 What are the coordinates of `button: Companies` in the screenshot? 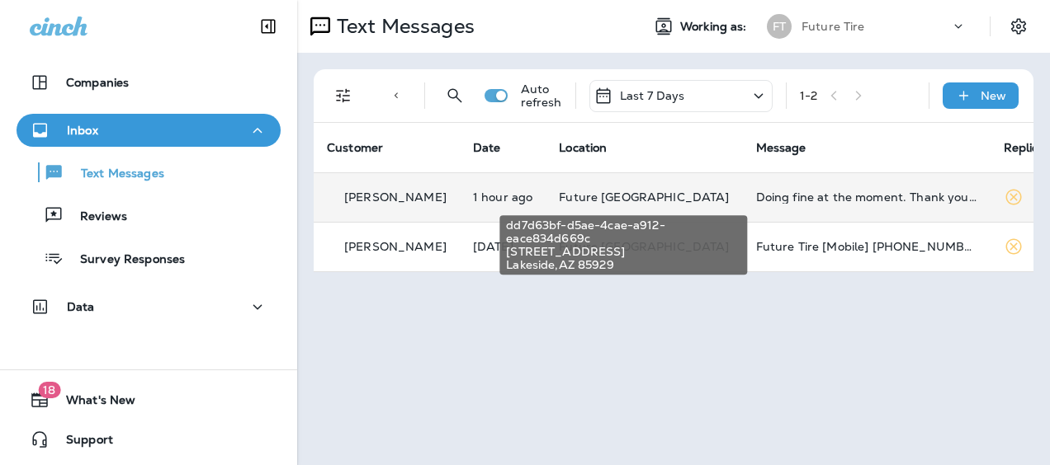 It's located at (149, 83).